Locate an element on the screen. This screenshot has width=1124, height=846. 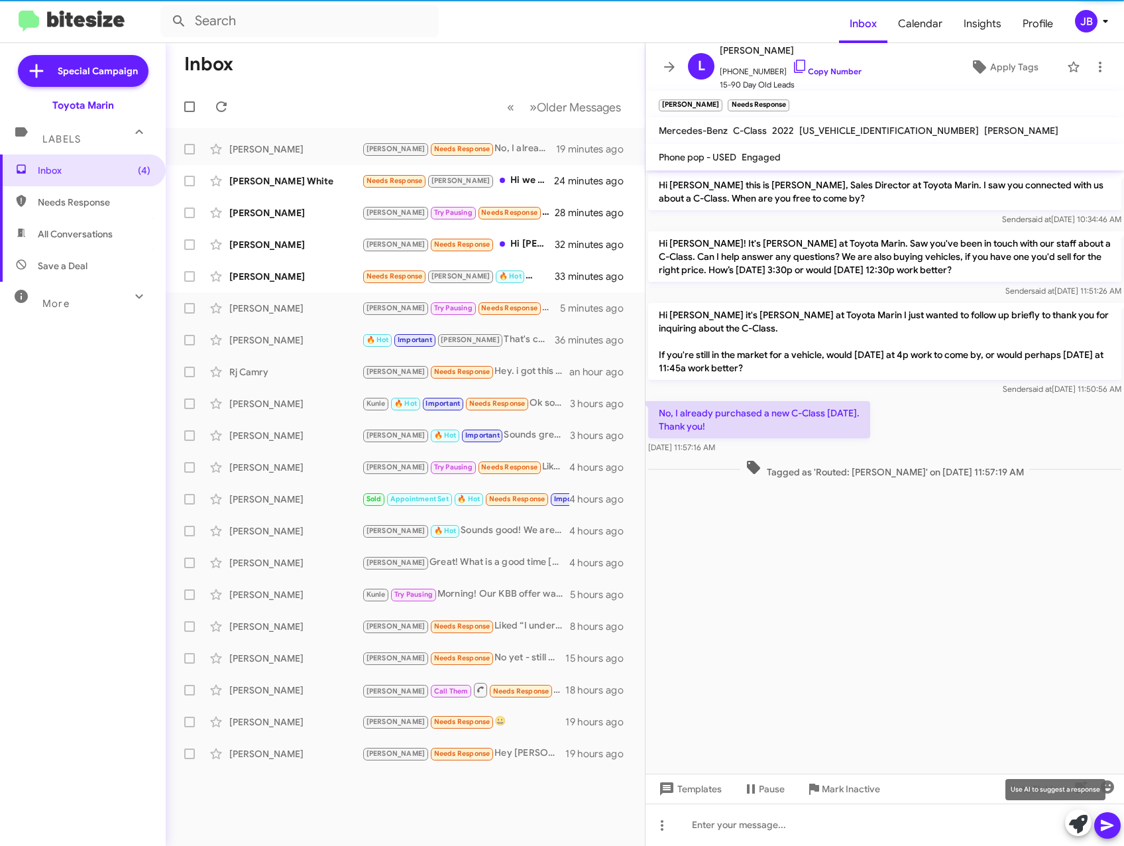
div: 3 hours ago is located at coordinates (602, 435).